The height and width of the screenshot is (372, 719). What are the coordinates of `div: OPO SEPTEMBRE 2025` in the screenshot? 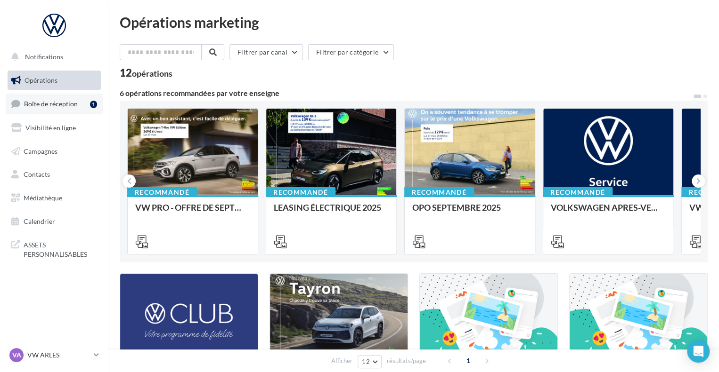 It's located at (469, 212).